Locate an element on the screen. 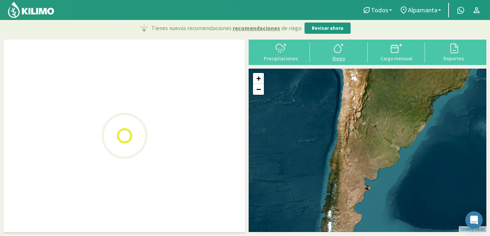 This screenshot has width=490, height=236. a: Esri is located at coordinates (481, 229).